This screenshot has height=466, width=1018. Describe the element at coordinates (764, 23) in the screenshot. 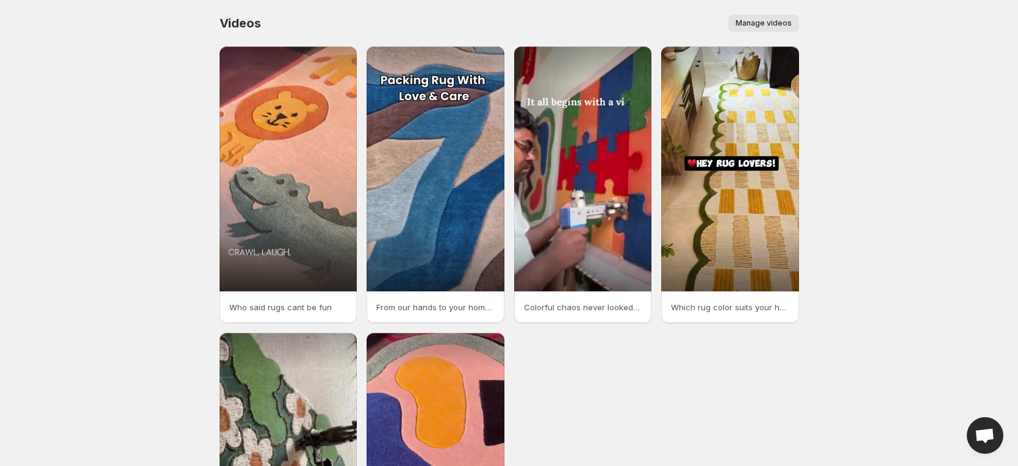

I see `button: Manage videos` at that location.